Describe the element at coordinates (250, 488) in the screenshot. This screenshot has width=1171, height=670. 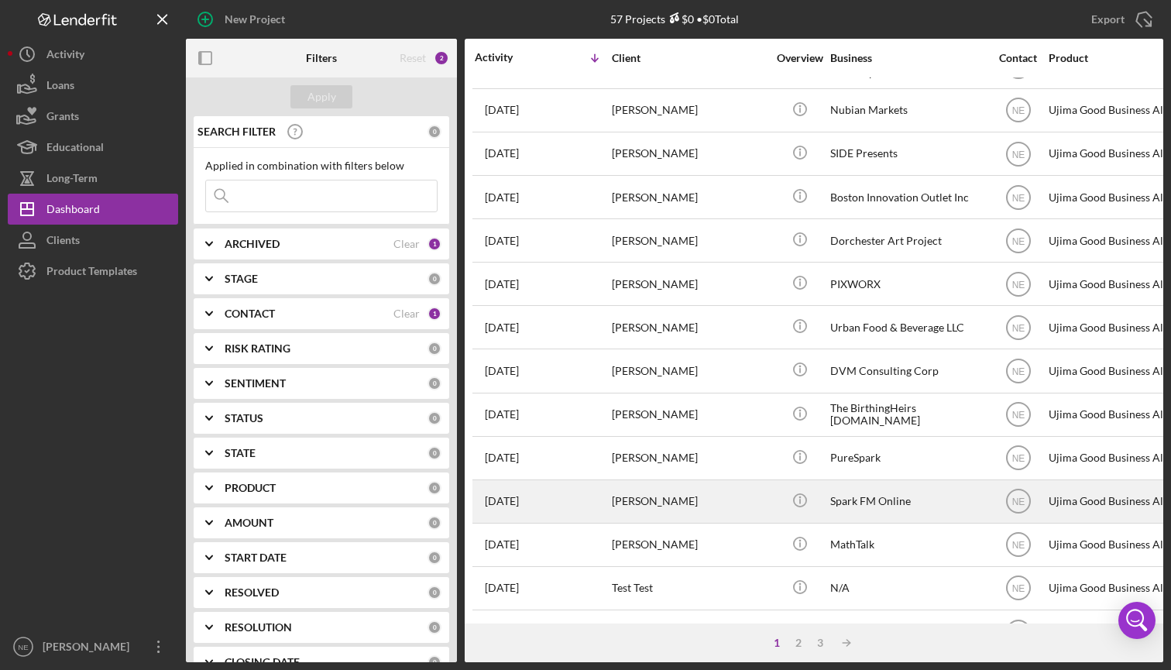
I see `b: PRODUCT` at that location.